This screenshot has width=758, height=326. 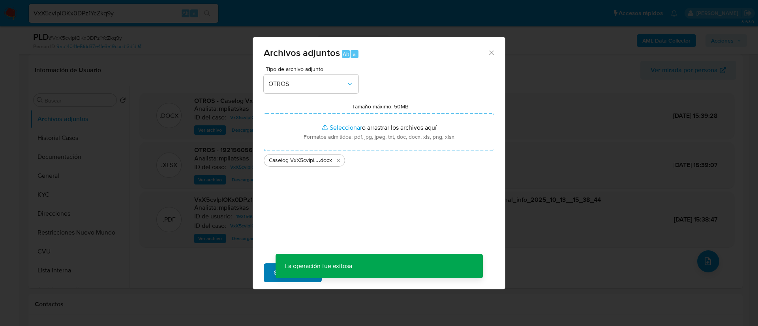 I want to click on span: OTROS, so click(x=307, y=84).